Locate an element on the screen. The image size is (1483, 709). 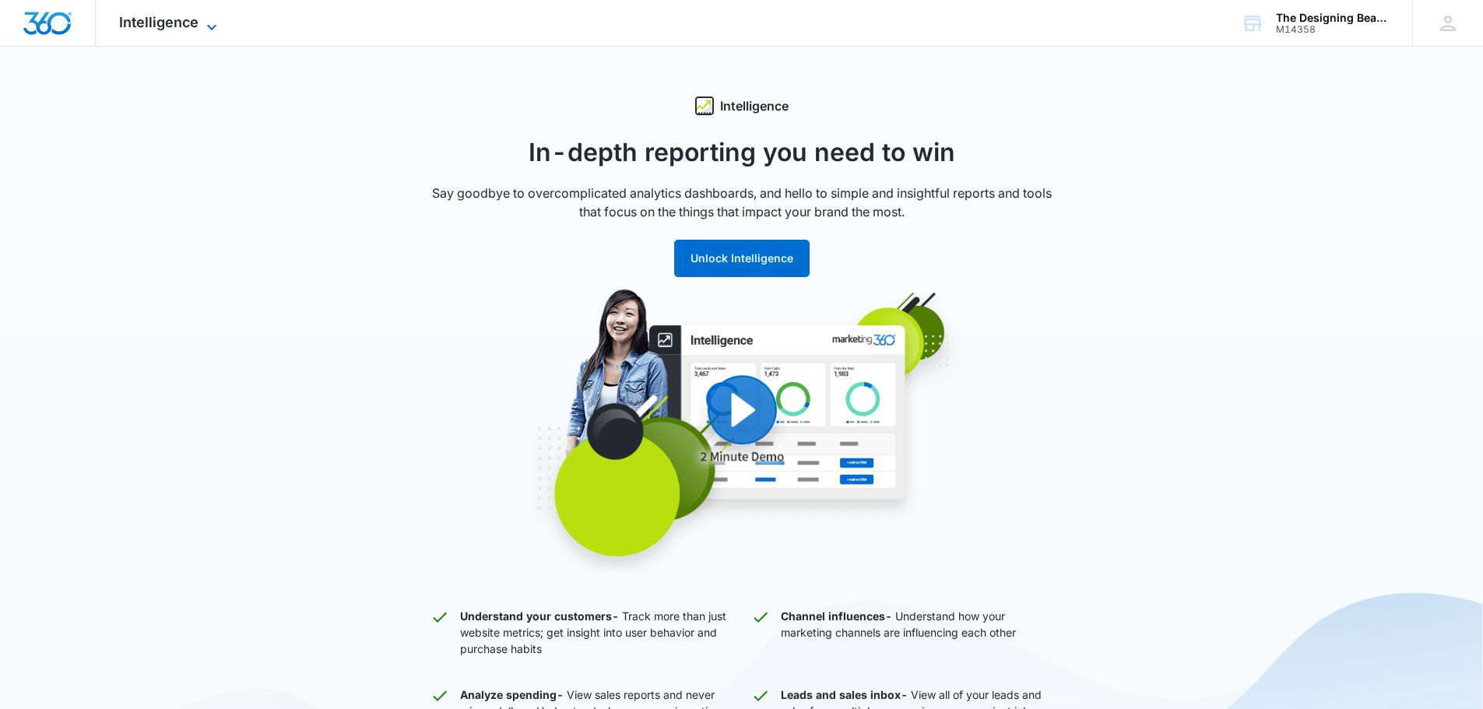
p: Understand how your marketing channels are influencing each other is located at coordinates (917, 632).